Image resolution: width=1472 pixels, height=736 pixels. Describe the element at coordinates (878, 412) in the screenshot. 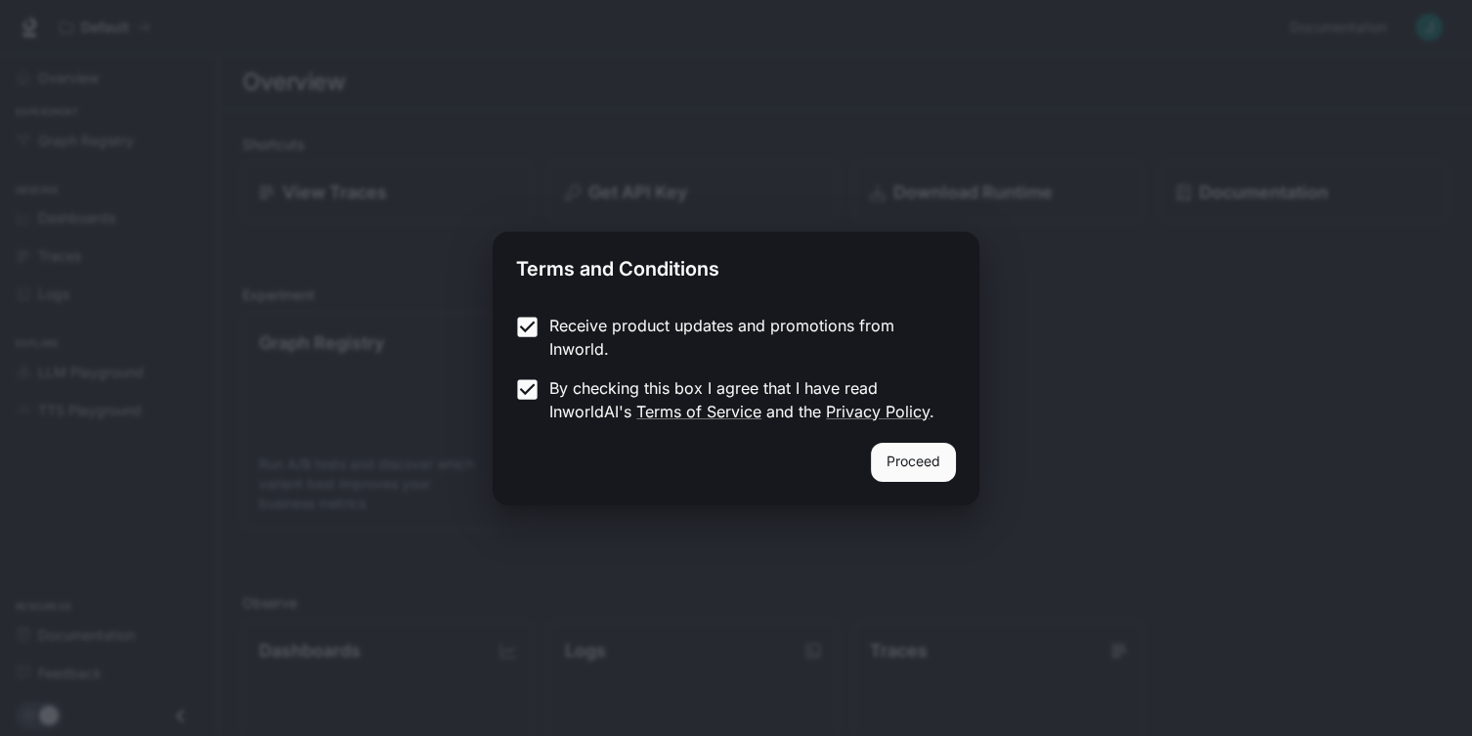

I see `a: Privacy Policy` at that location.